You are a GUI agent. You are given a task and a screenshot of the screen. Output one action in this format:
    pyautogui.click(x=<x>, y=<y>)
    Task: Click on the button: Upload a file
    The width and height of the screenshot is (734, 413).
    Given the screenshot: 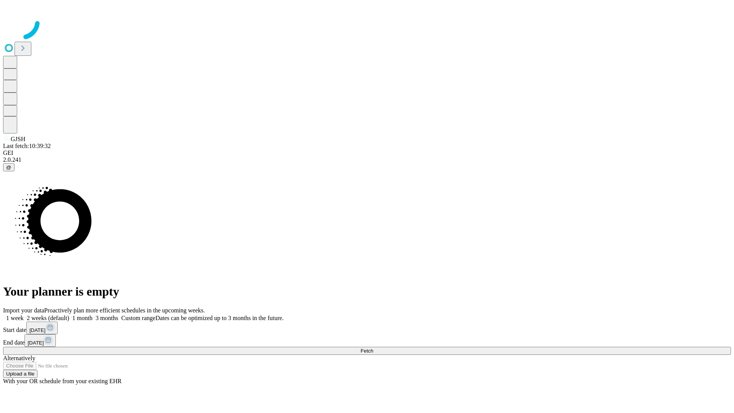 What is the action you would take?
    pyautogui.click(x=20, y=373)
    